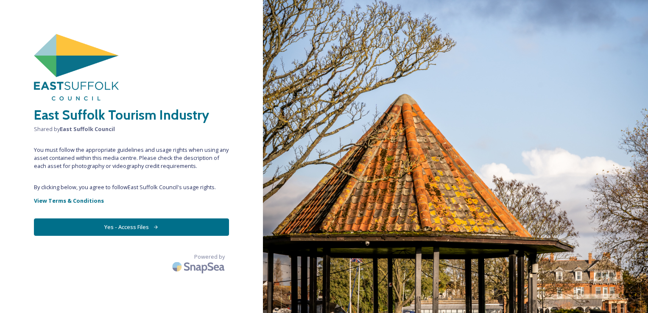  Describe the element at coordinates (131, 158) in the screenshot. I see `span: You must follow the appropriate guidelines and usage rights when using any asset contained within...` at that location.